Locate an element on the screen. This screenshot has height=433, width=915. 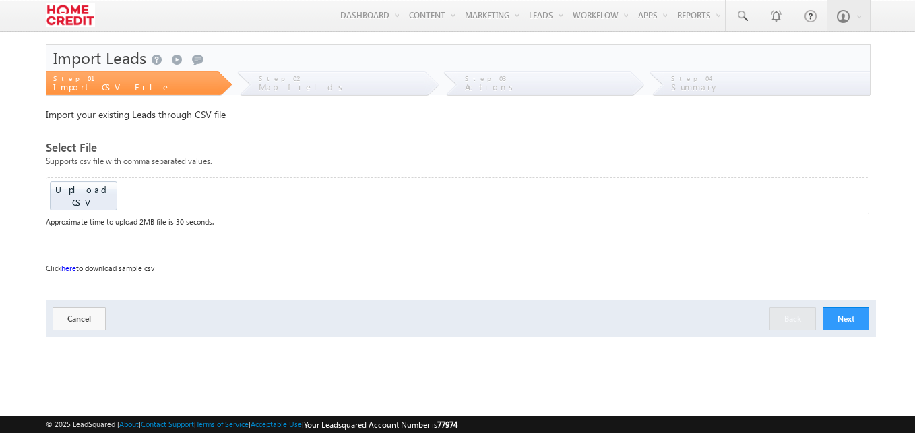
span: Step 04 is located at coordinates (692, 78).